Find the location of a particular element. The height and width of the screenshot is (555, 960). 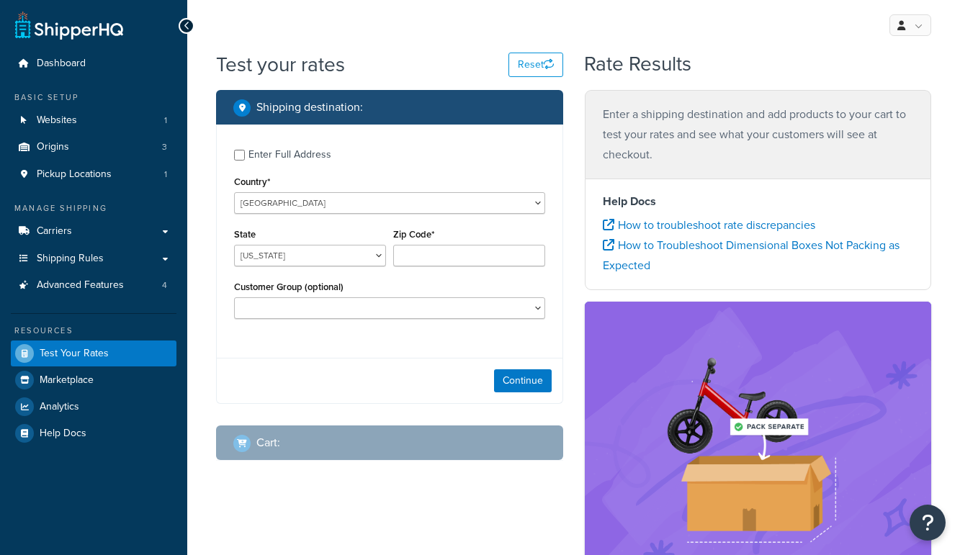

div: Resources is located at coordinates (94, 330).